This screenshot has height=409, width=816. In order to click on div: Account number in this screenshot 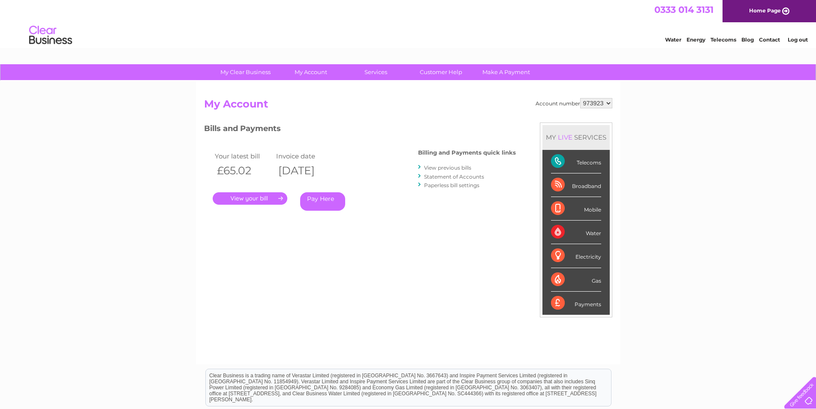, I will do `click(574, 103)`.